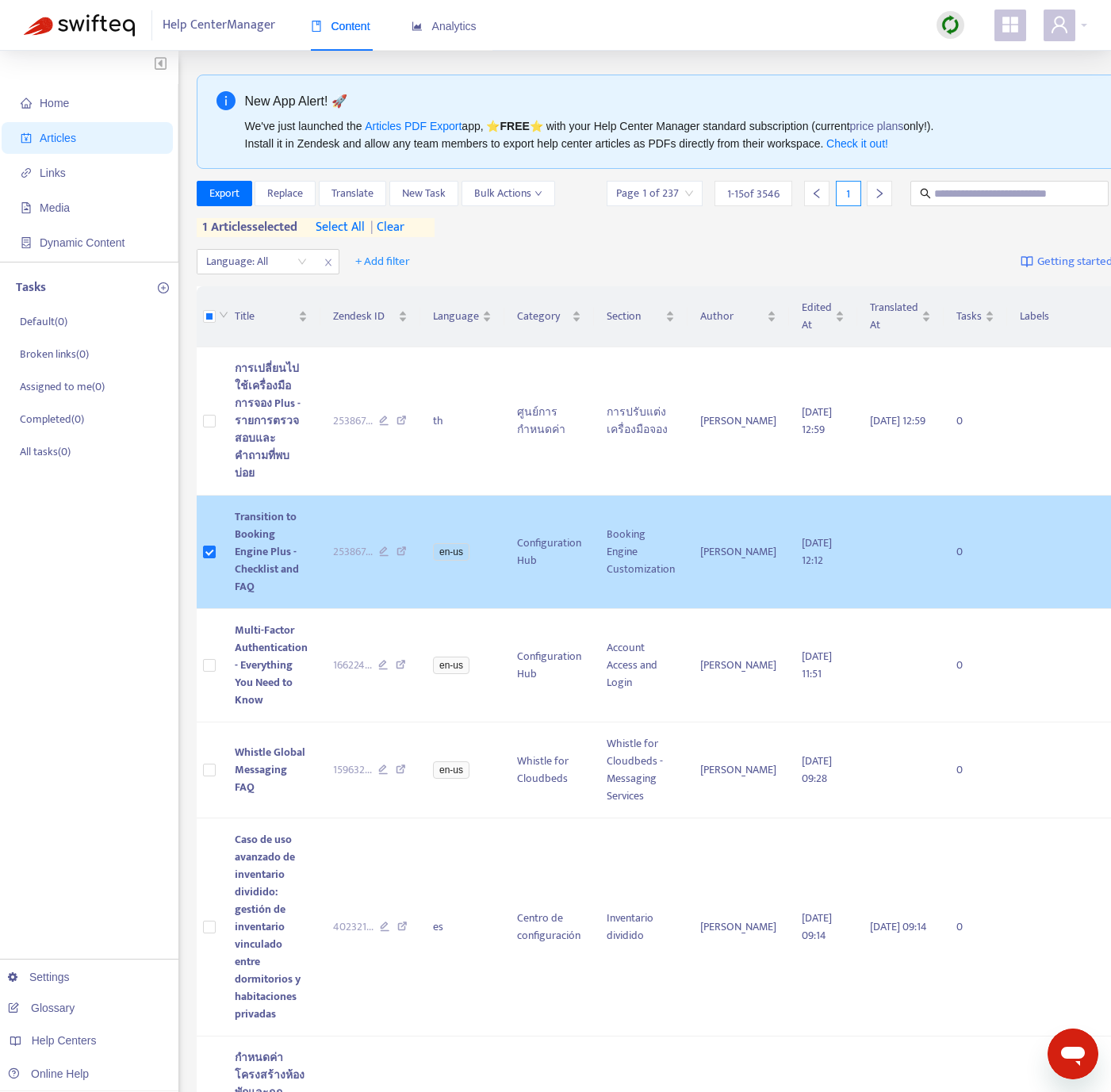 Image resolution: width=1111 pixels, height=1092 pixels. What do you see at coordinates (549, 770) in the screenshot?
I see `td: Whistle for Cloudbeds` at bounding box center [549, 770].